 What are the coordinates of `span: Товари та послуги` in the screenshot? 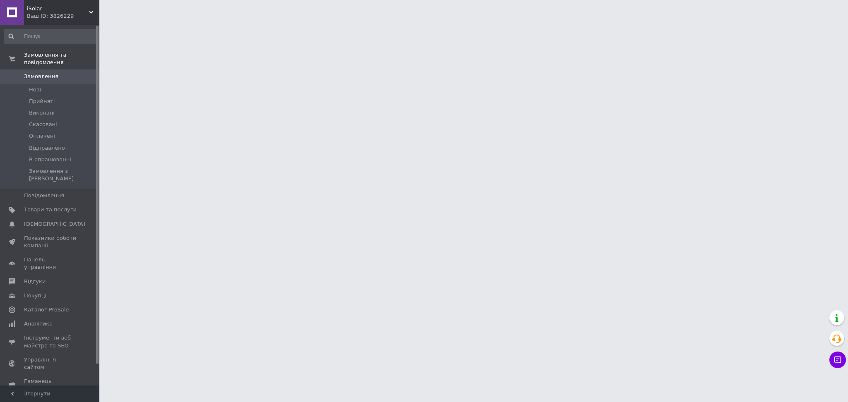 It's located at (50, 210).